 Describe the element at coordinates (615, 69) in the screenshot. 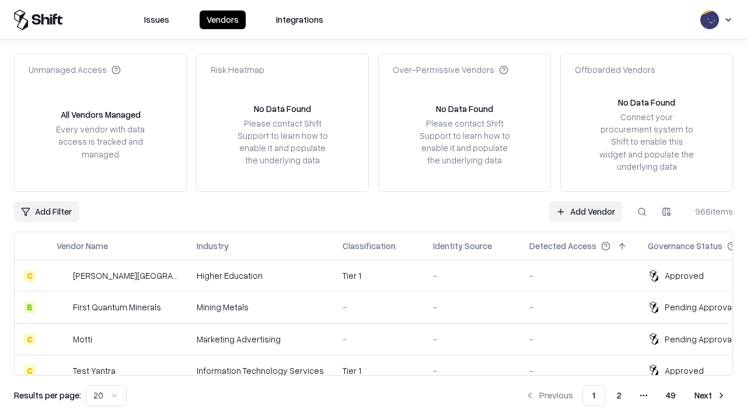

I see `div: Offboarded Vendors` at that location.